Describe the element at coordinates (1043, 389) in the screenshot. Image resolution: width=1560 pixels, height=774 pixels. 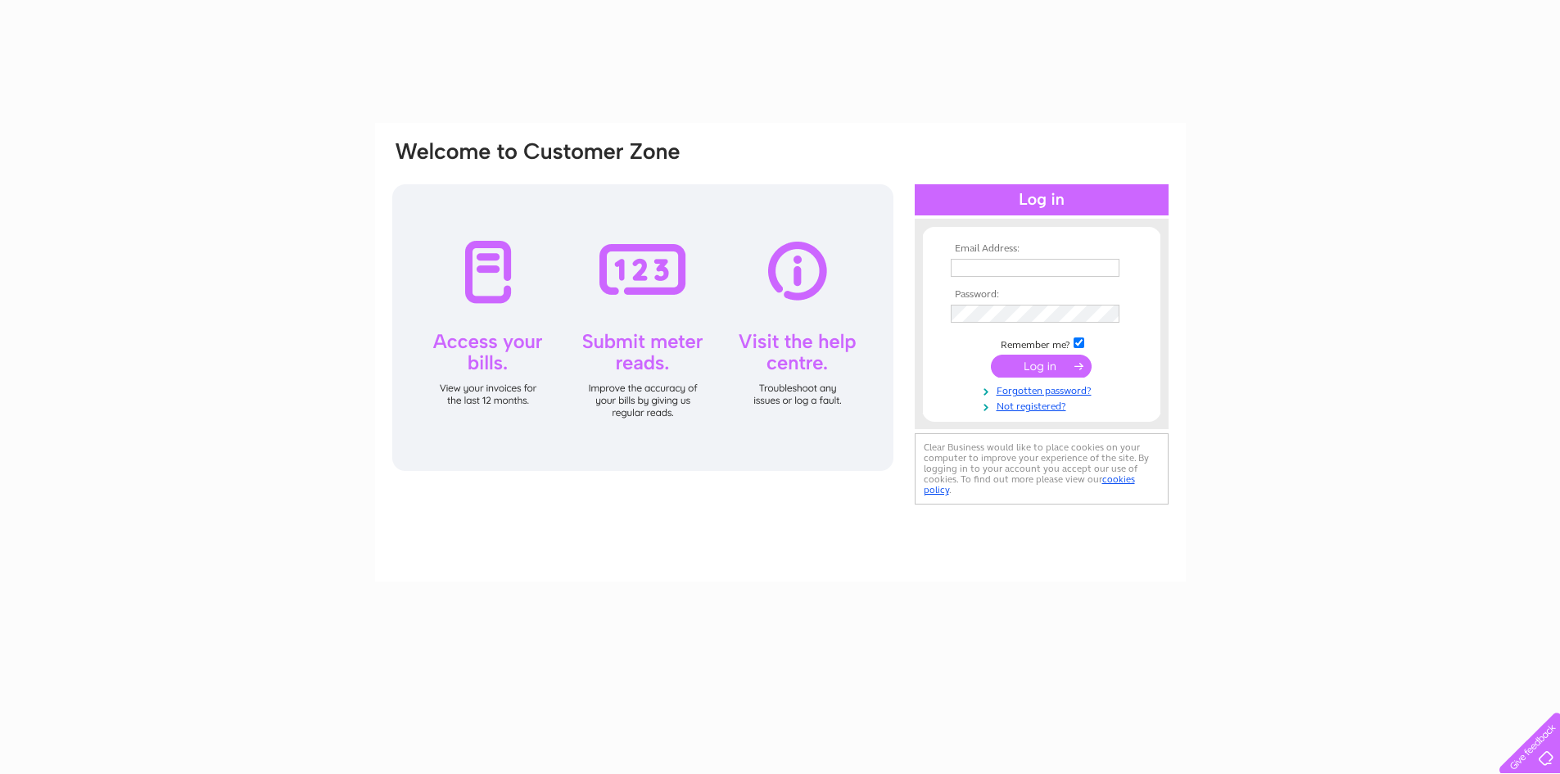
I see `a: Forgotten password?` at that location.